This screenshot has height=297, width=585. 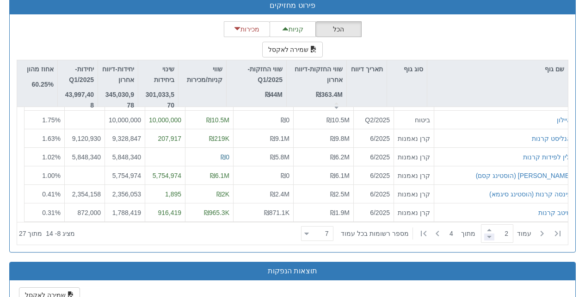 I want to click on h3: תוצאות הנפקות, so click(x=292, y=271).